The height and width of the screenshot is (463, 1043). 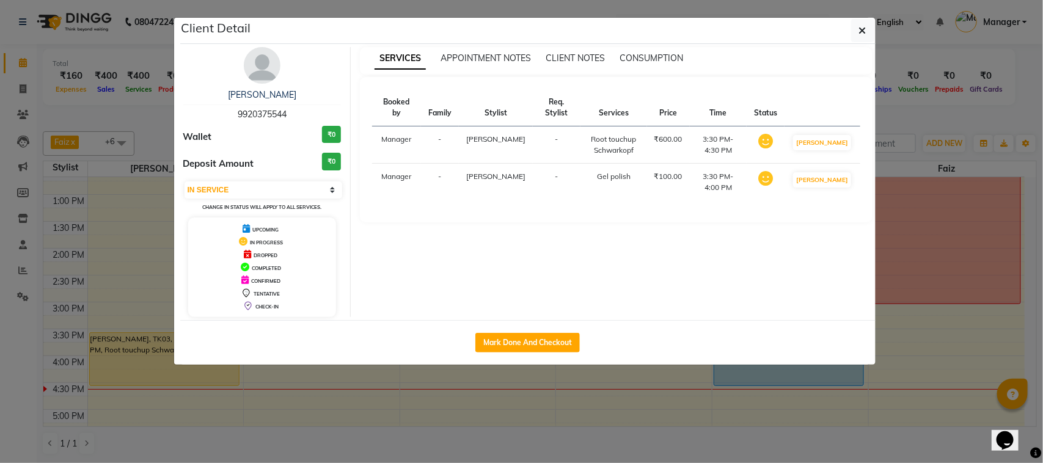 I want to click on th: Family, so click(x=440, y=108).